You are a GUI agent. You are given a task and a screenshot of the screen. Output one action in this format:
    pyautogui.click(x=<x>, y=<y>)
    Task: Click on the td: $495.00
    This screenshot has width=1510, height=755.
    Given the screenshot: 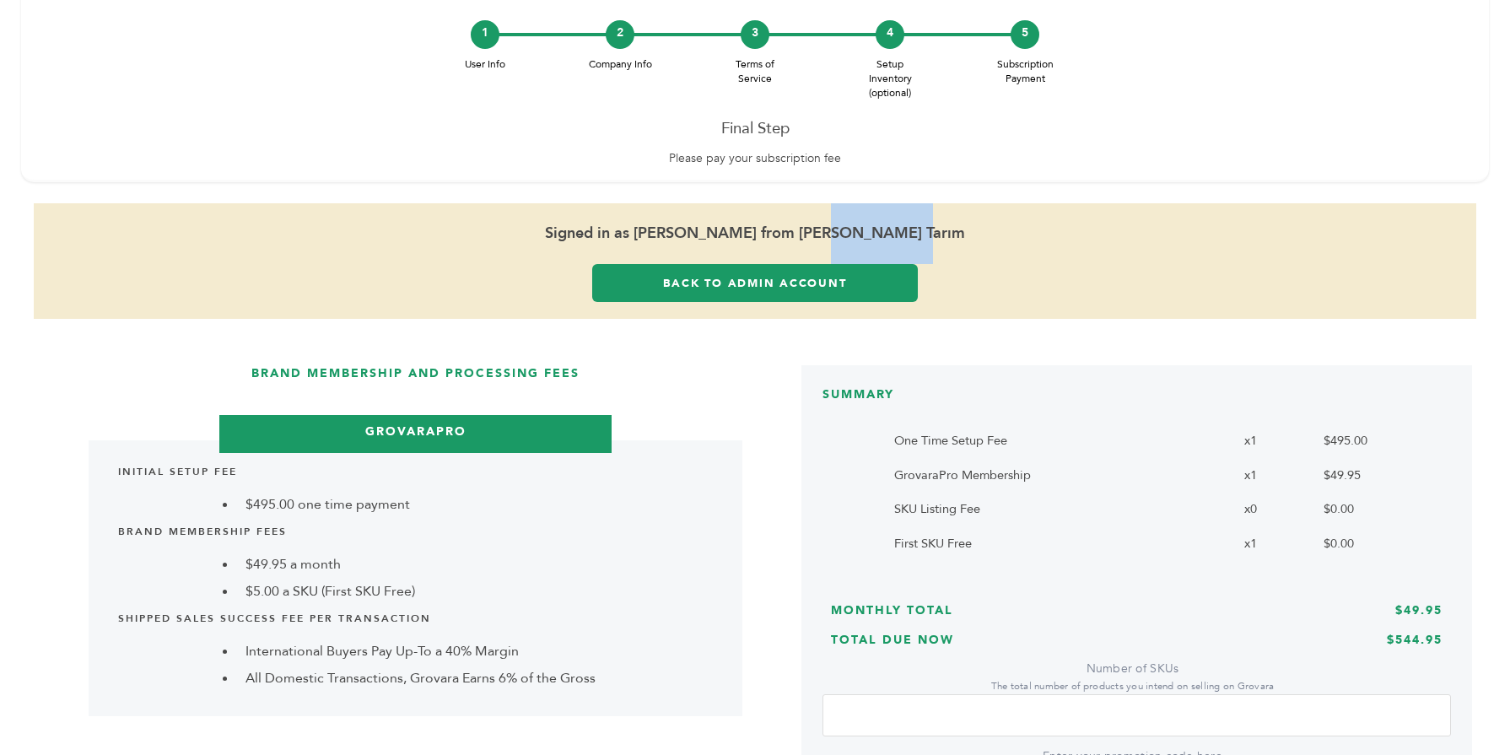 What is the action you would take?
    pyautogui.click(x=1385, y=440)
    